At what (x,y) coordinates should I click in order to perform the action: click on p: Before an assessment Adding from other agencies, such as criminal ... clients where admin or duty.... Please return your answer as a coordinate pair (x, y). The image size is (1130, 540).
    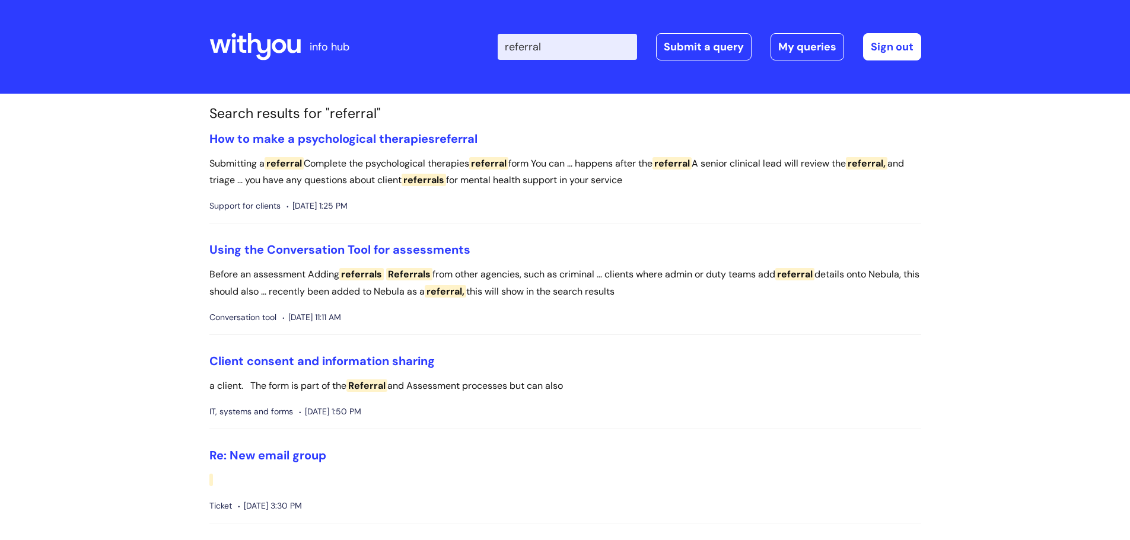
    Looking at the image, I should click on (565, 283).